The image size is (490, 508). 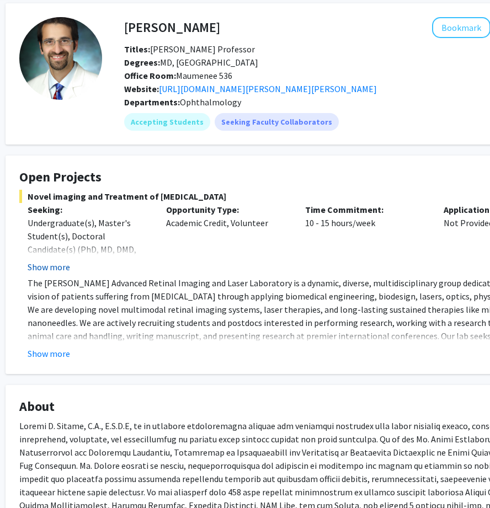 What do you see at coordinates (277, 122) in the screenshot?
I see `mat-chip: Seeking Faculty Collaborators` at bounding box center [277, 122].